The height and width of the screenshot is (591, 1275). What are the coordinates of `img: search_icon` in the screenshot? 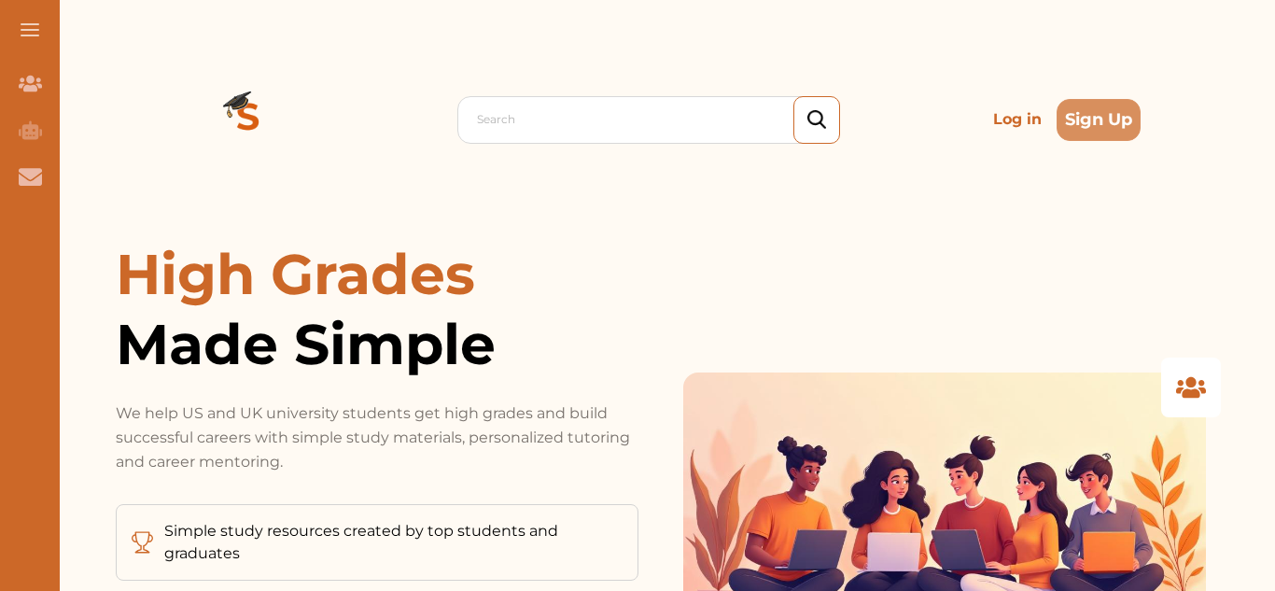 It's located at (817, 119).